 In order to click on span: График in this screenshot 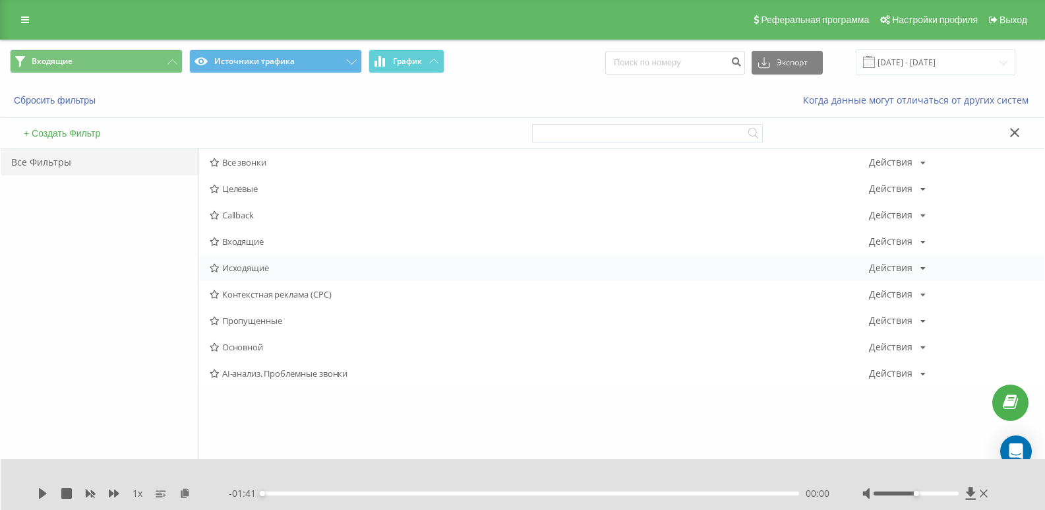, I will do `click(408, 61)`.